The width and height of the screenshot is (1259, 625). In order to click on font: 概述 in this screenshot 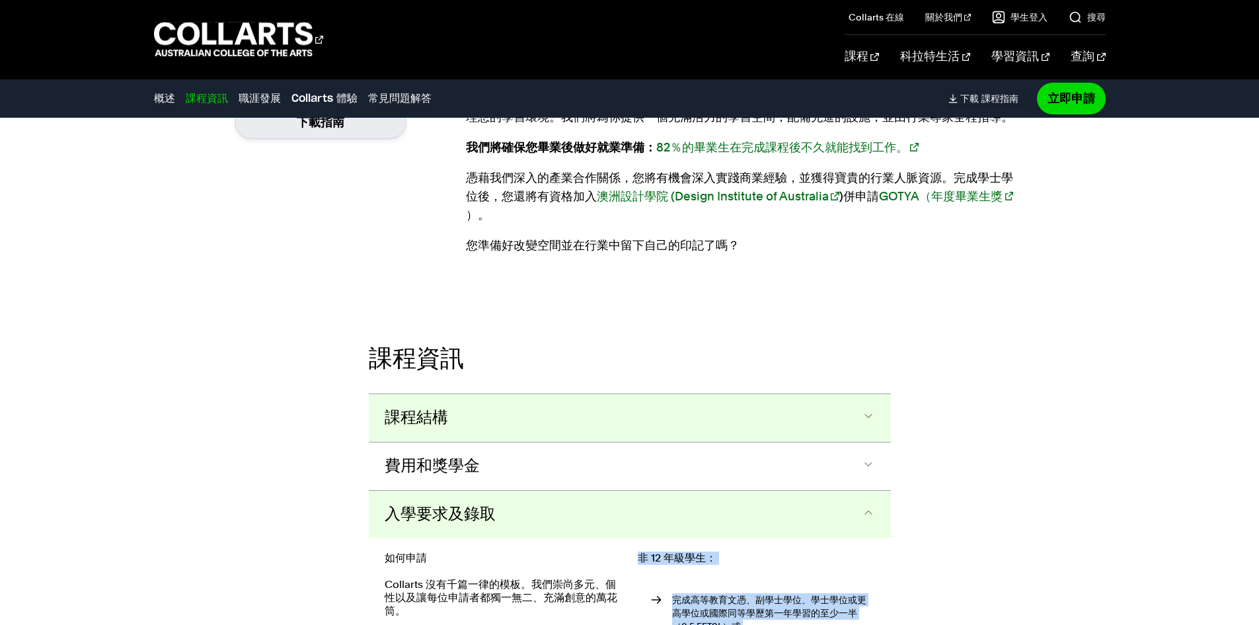, I will do `click(165, 98)`.